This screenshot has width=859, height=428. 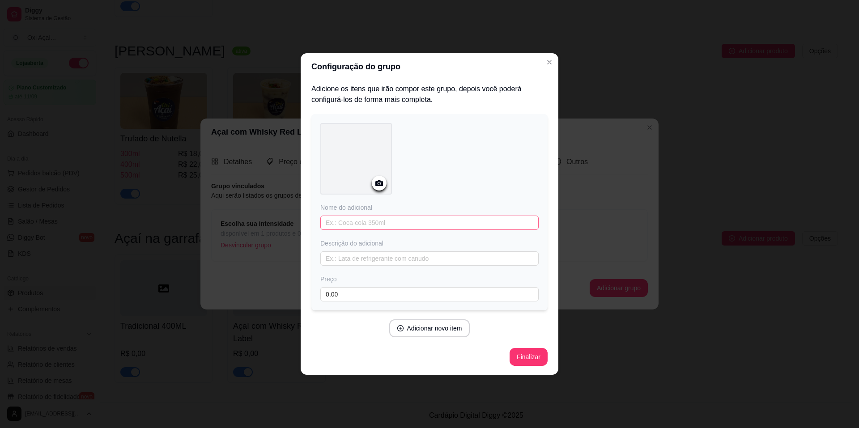 I want to click on header: Configuração do grupo, so click(x=430, y=67).